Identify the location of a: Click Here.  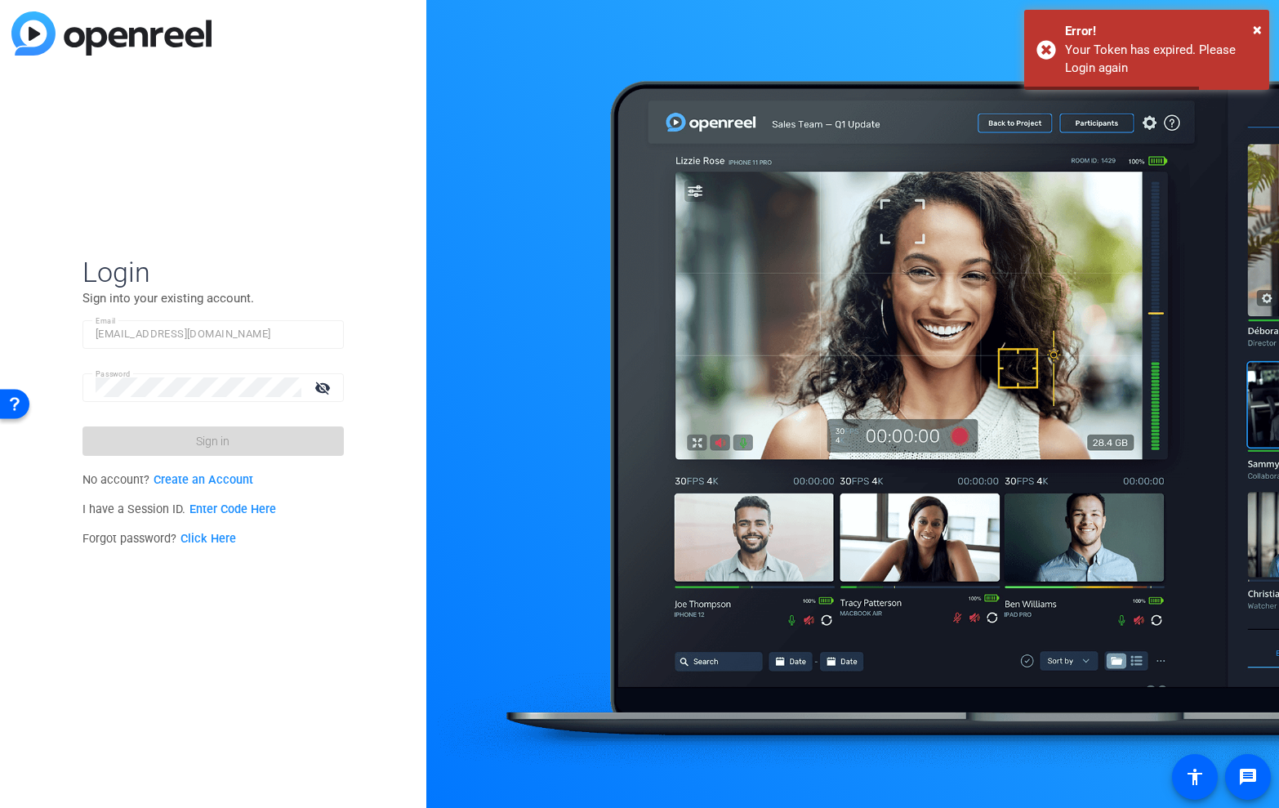
(208, 538).